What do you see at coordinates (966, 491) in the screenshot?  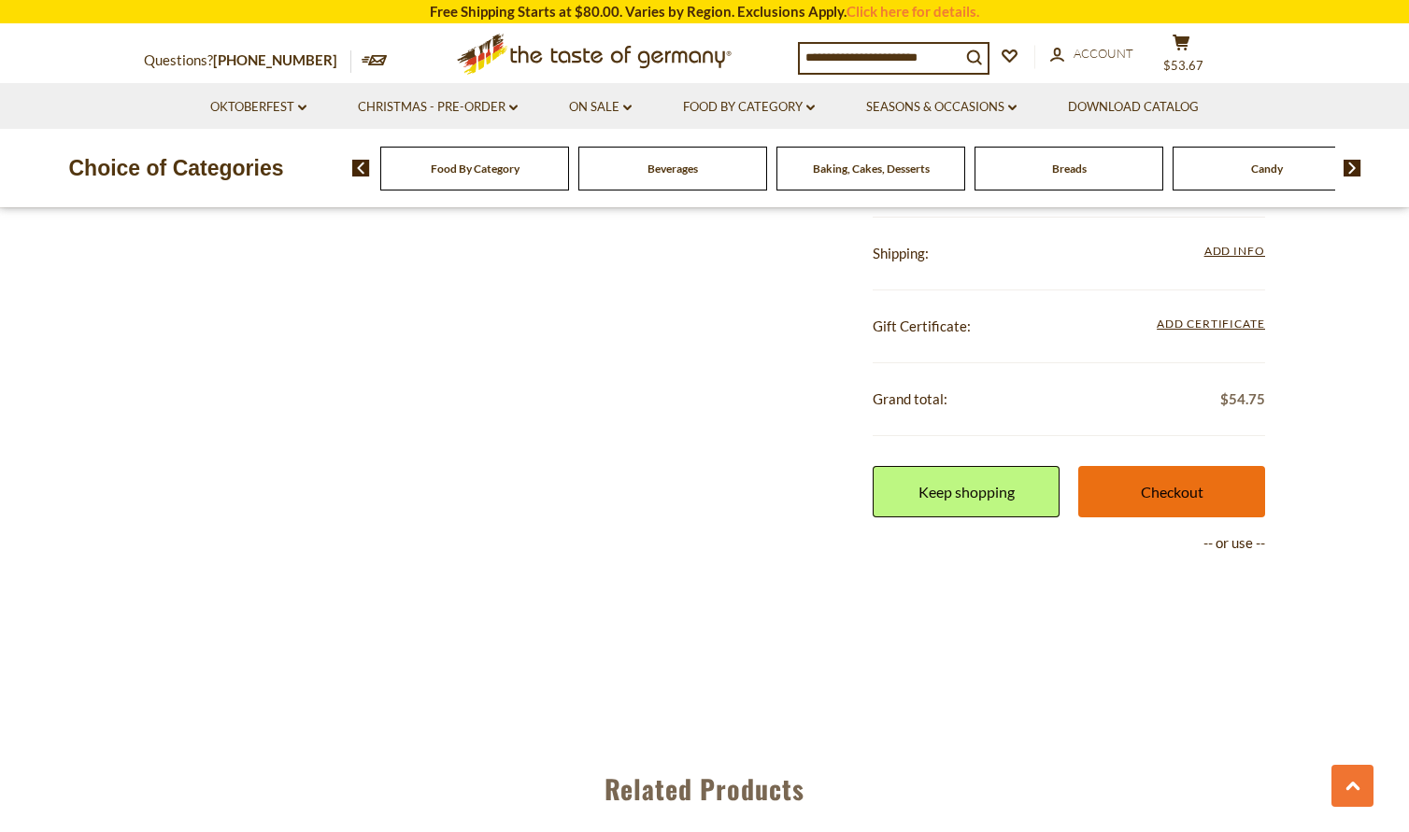 I see `a: Keep shopping` at bounding box center [966, 491].